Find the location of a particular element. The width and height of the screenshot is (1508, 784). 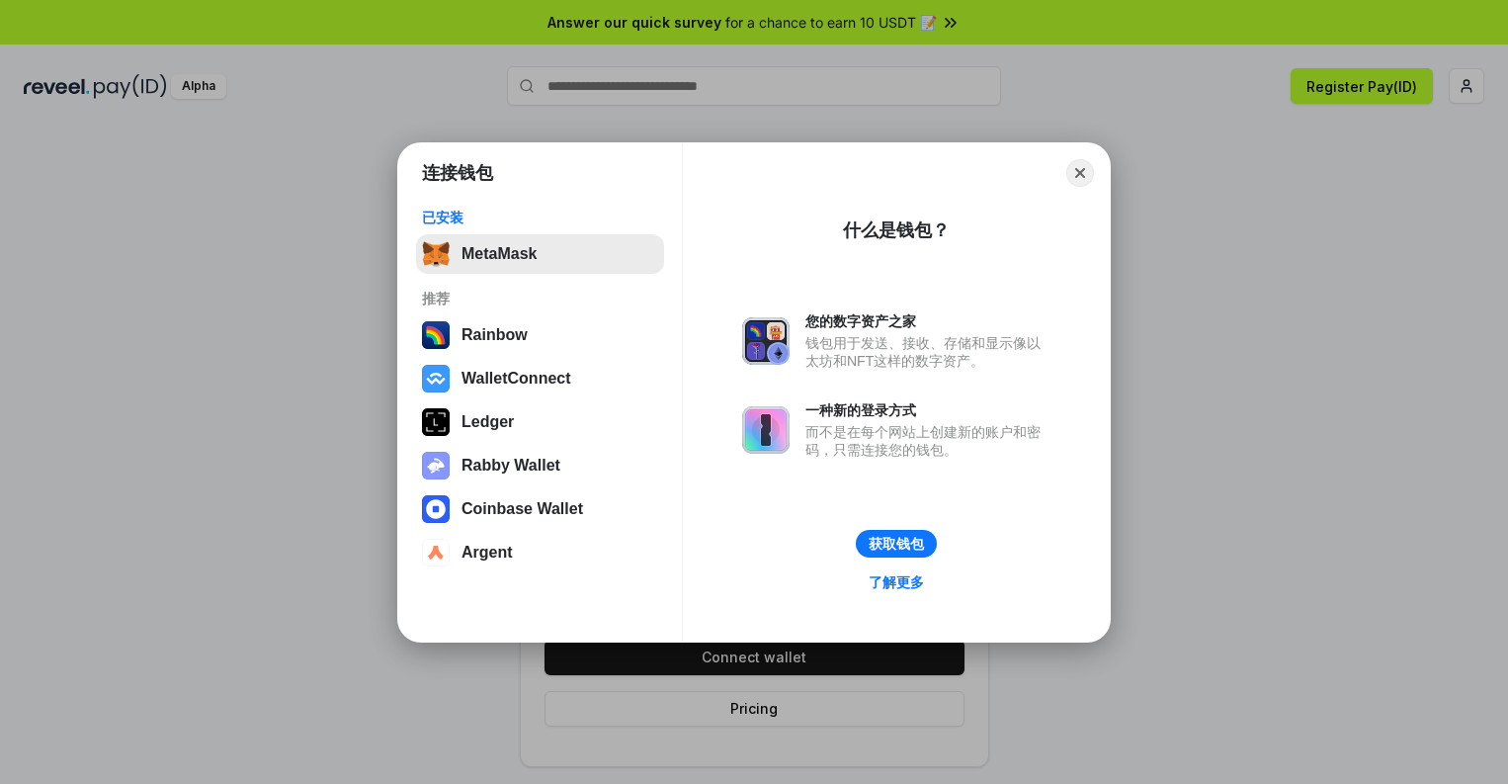

img: svg+xml,%3Csvg%20fill%3D%22none%22%20height%3D%2233%22%20viewBox%3D%220%200%2035%2033%22%20width%... is located at coordinates (436, 254).